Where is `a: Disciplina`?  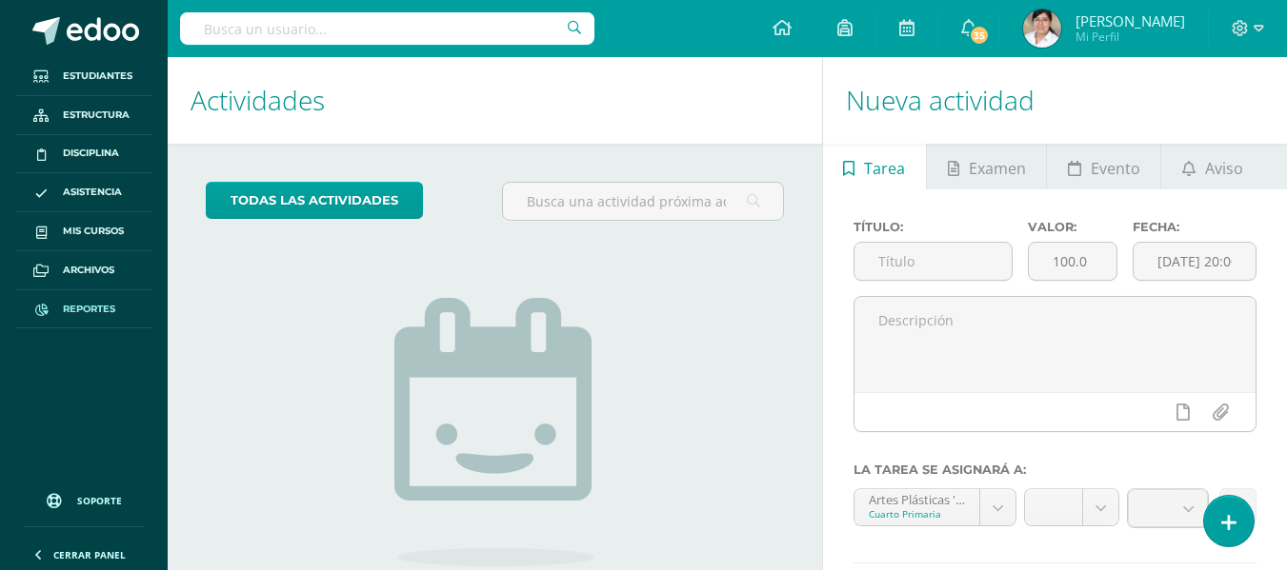 a: Disciplina is located at coordinates (84, 154).